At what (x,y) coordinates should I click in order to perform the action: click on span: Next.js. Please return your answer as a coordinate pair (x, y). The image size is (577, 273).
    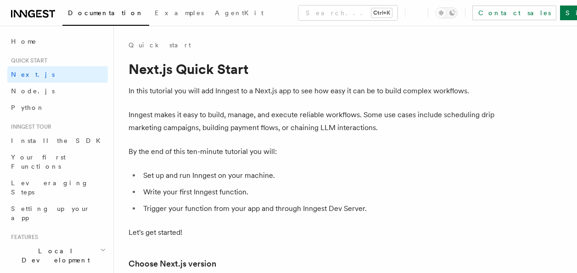
    Looking at the image, I should click on (33, 74).